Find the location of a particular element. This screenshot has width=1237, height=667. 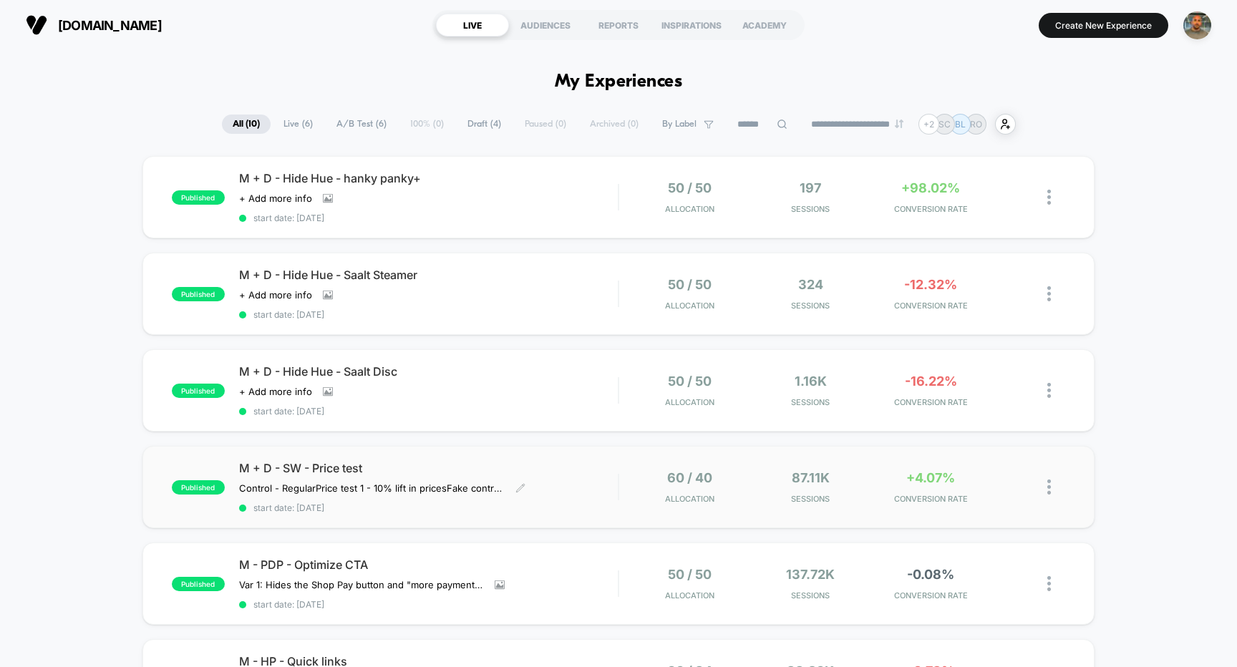

button: ppic is located at coordinates (1196, 25).